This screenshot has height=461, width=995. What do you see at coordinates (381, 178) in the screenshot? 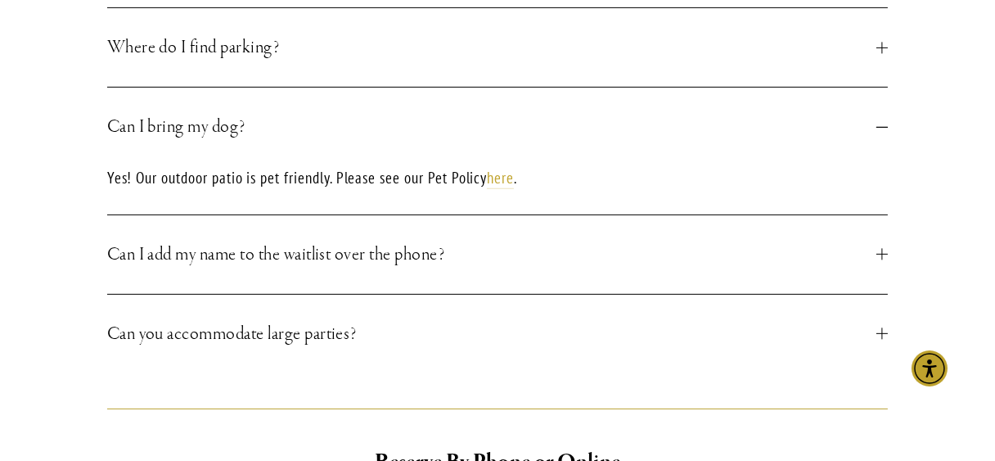
I see `p: Yes! Our outdoor patio is pet friendly. Please see our Pet Policy .` at bounding box center [381, 178].